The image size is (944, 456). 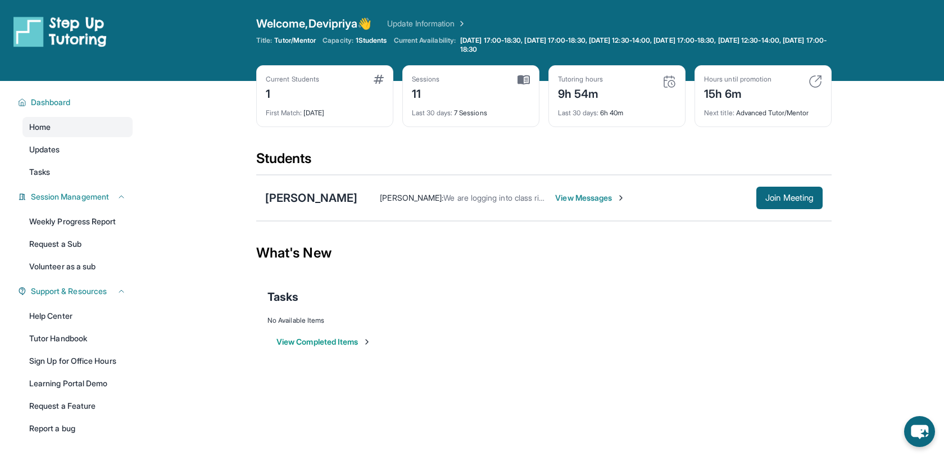 What do you see at coordinates (78, 244) in the screenshot?
I see `a: Request a Sub` at bounding box center [78, 244].